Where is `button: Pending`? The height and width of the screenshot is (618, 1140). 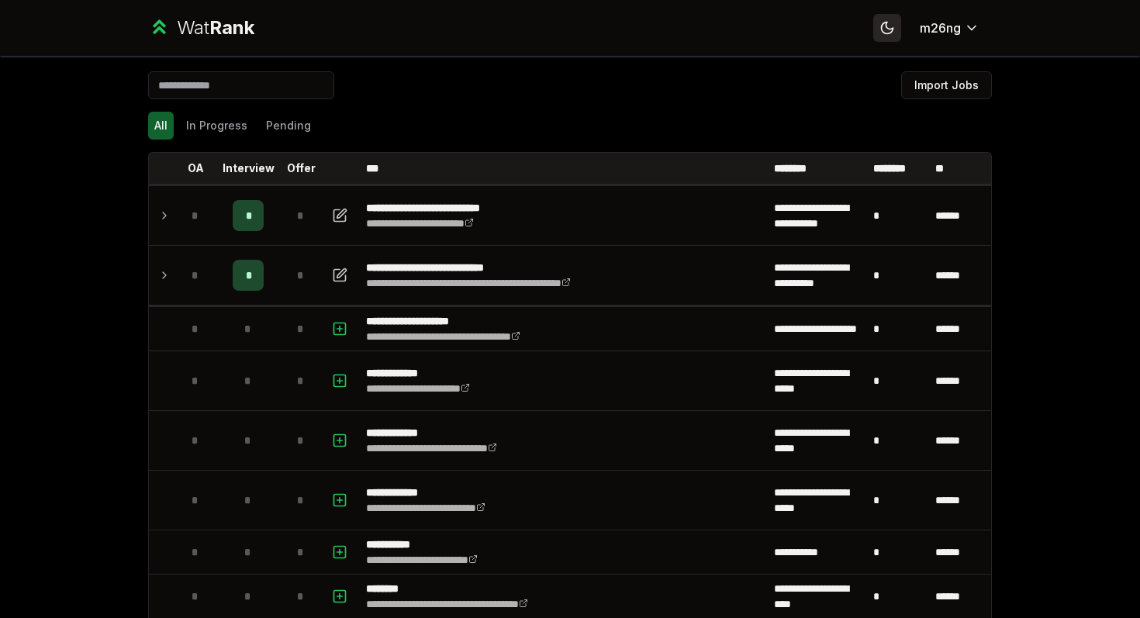 button: Pending is located at coordinates (289, 126).